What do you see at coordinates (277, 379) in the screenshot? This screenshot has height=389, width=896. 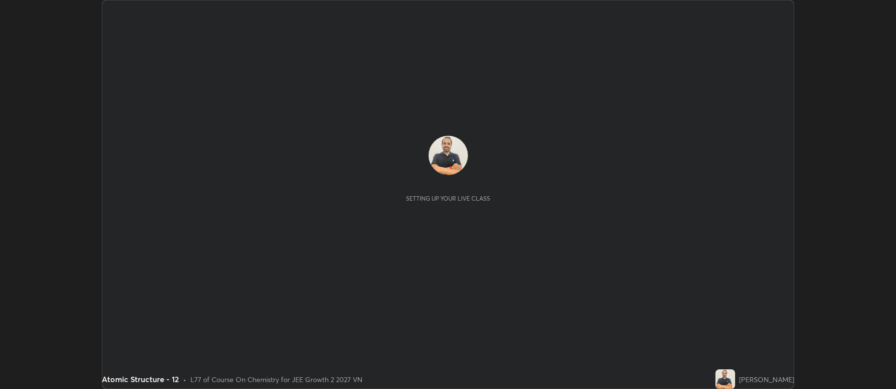 I see `div: L77 of Course On Chemistry for JEE Growth 2 2027 VN` at bounding box center [277, 379].